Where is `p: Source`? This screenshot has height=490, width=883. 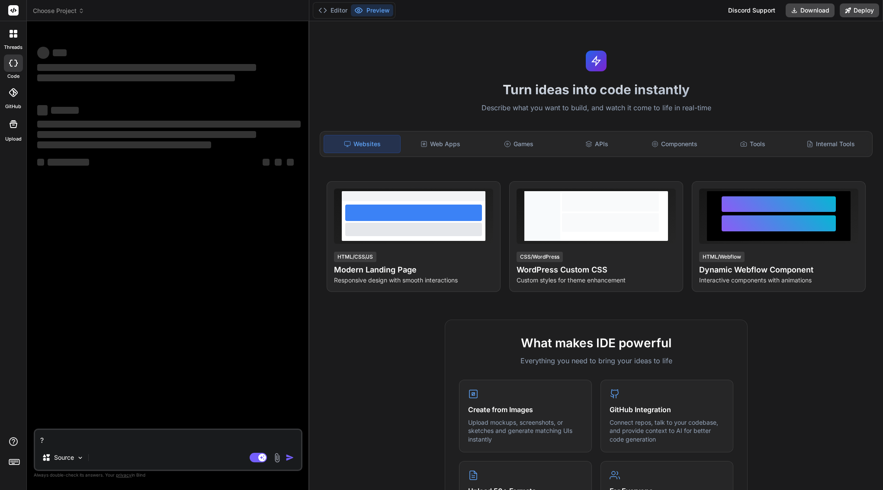 p: Source is located at coordinates (64, 458).